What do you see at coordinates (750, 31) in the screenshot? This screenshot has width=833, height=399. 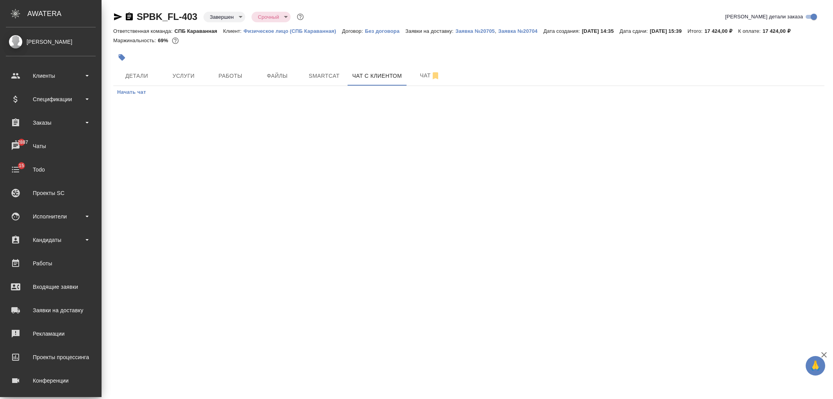 I see `p: К оплате:` at bounding box center [750, 31].